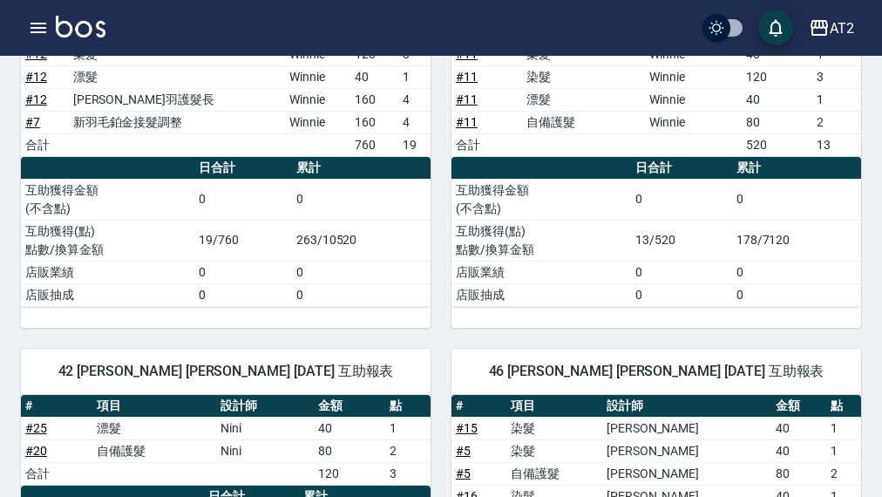  I want to click on img: Logo, so click(80, 26).